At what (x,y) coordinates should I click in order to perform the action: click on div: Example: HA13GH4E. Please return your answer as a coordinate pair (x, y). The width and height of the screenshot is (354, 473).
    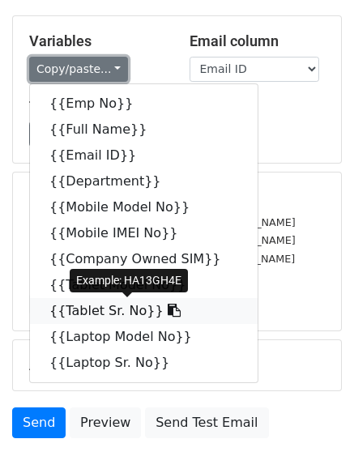
    Looking at the image, I should click on (129, 280).